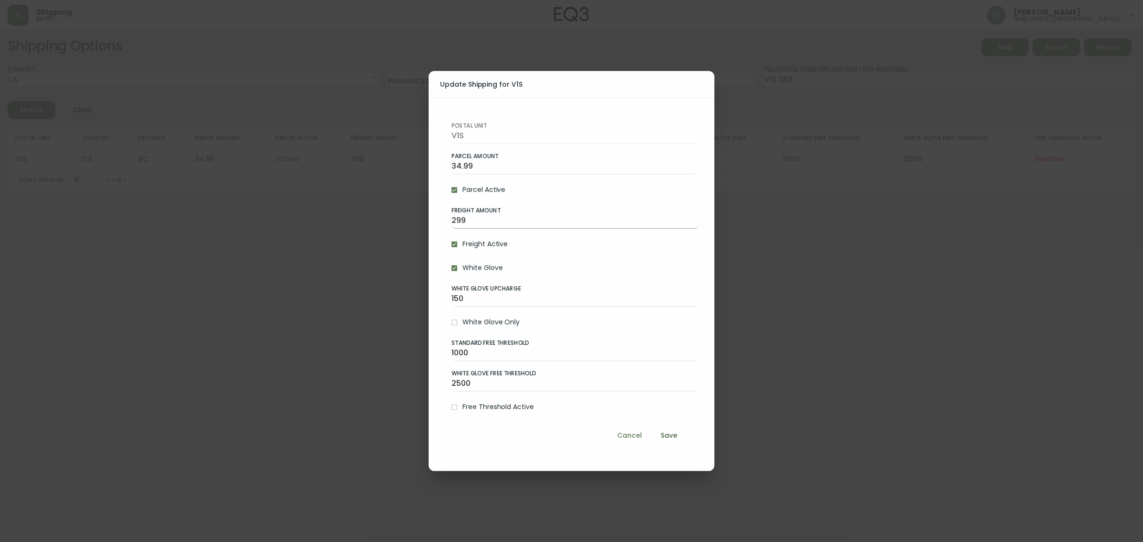 This screenshot has height=542, width=1143. Describe the element at coordinates (485, 244) in the screenshot. I see `span: Freight Active` at that location.